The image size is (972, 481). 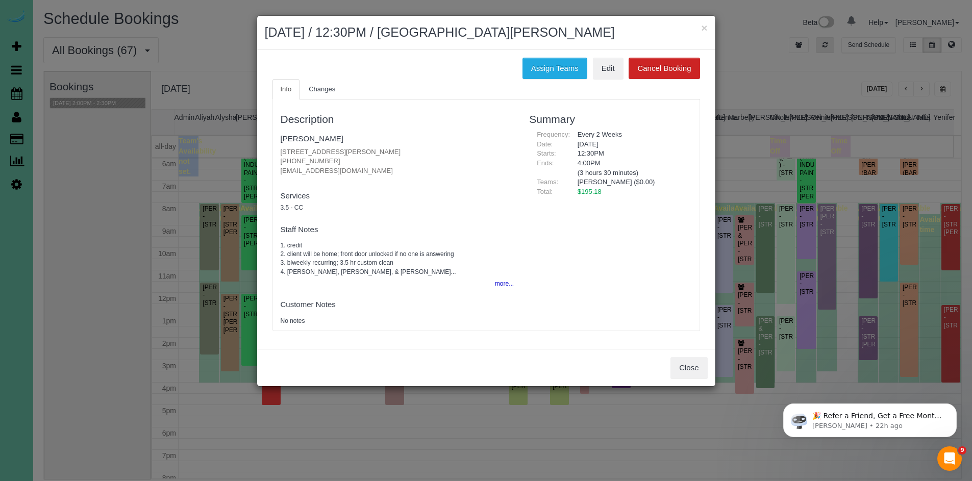 I want to click on h3: Summary, so click(x=611, y=119).